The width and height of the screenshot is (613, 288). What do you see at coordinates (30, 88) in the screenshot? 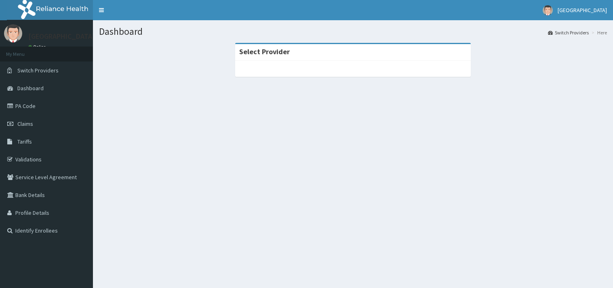
I see `span: Dashboard` at bounding box center [30, 88].